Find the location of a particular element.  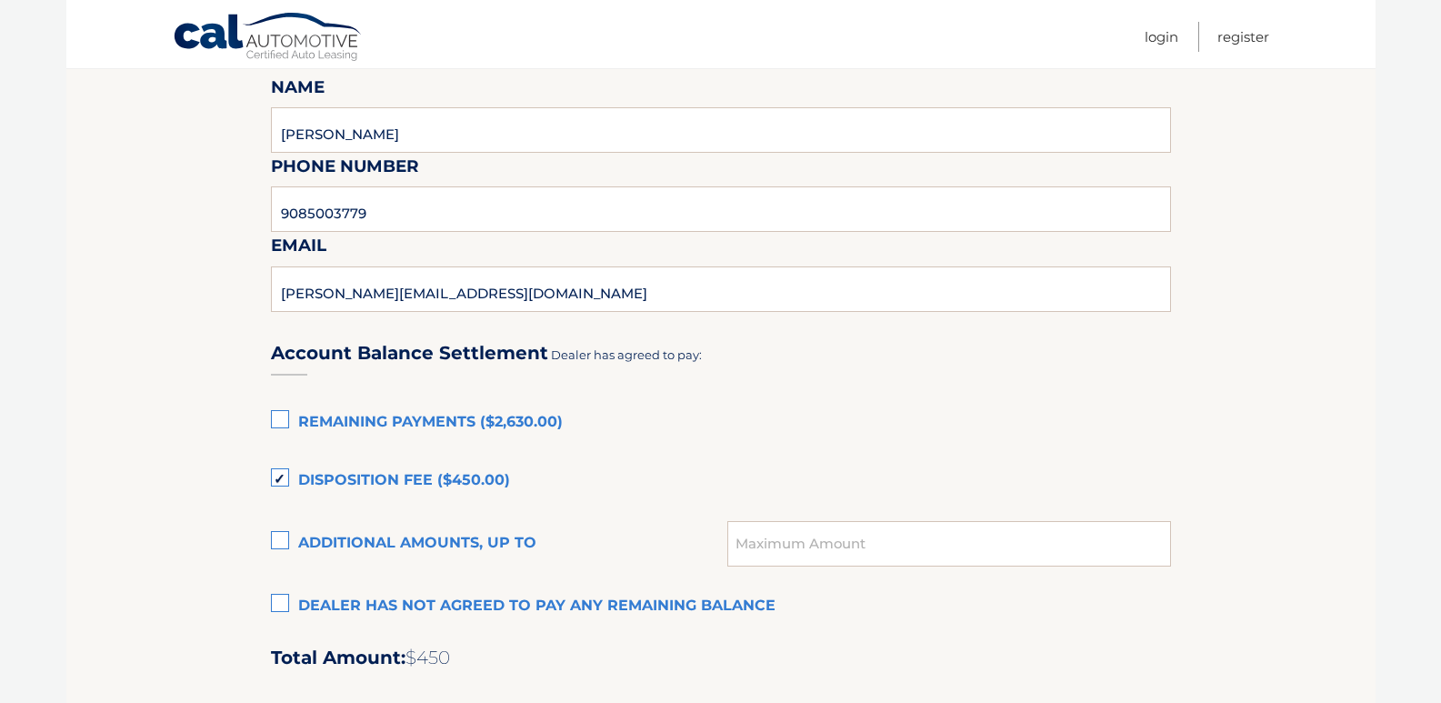

span: $450 is located at coordinates (427, 657).